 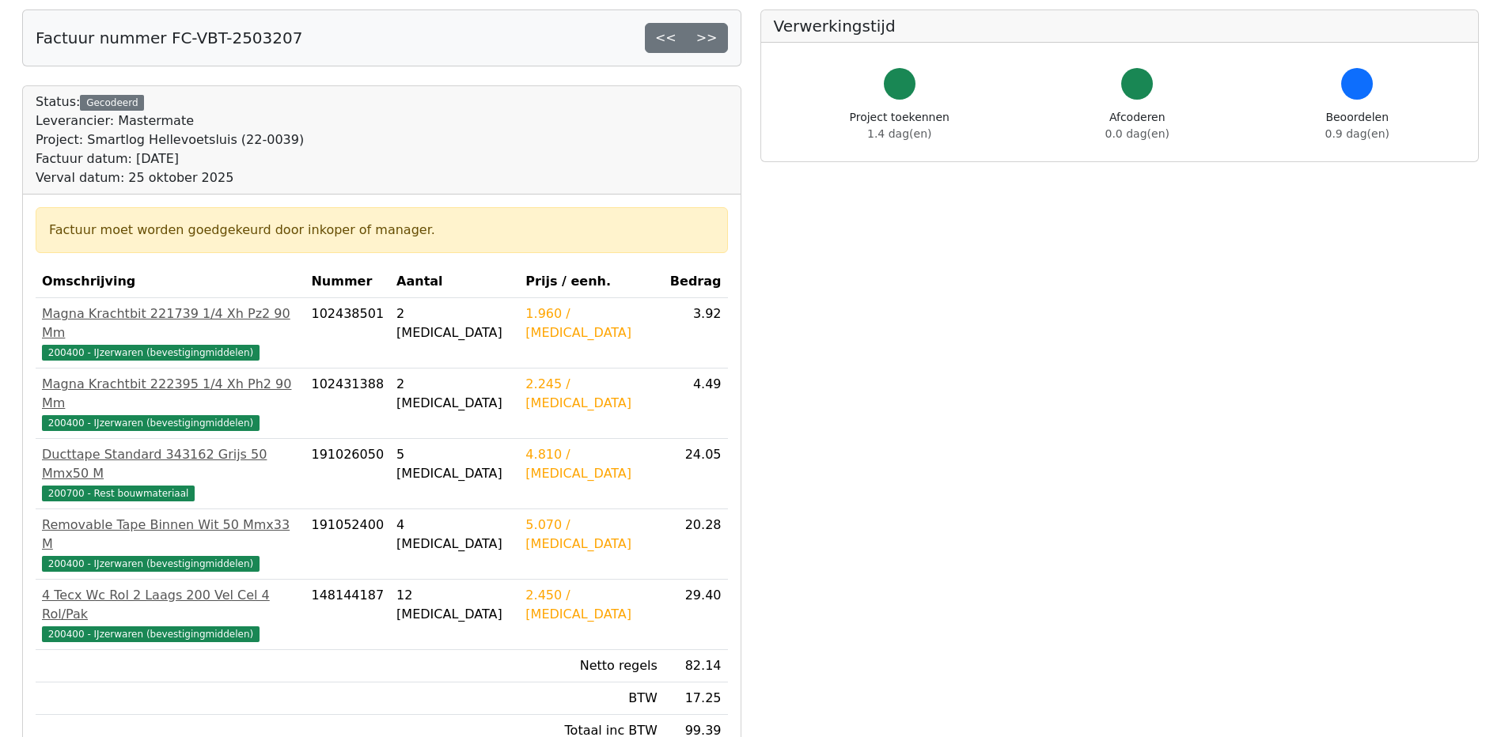 I want to click on div: Removable Tape Binnen Wit 50 Mmx33 M, so click(x=170, y=535).